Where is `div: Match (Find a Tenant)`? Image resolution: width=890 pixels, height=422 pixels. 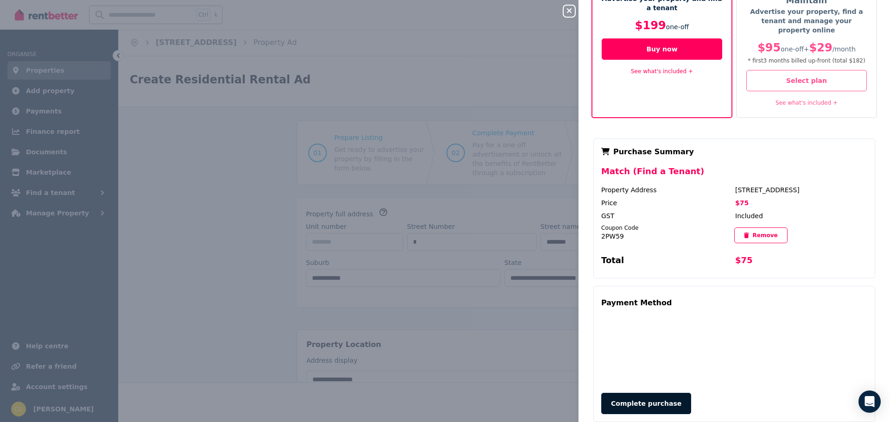 div: Match (Find a Tenant) is located at coordinates (734, 175).